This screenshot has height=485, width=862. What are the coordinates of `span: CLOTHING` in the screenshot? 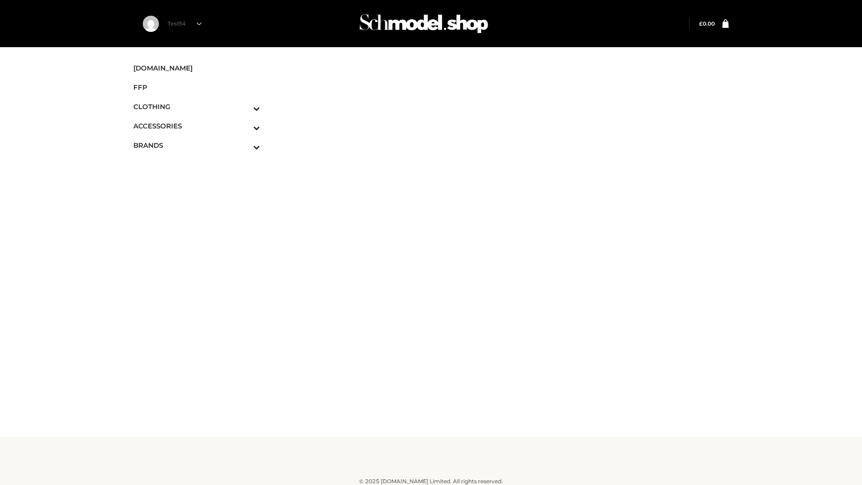 It's located at (197, 106).